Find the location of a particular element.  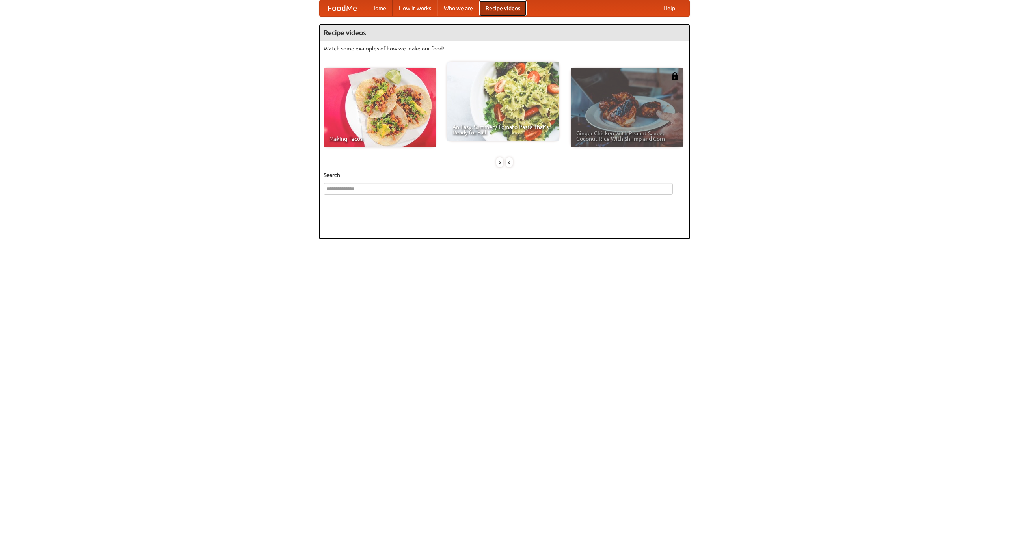

a: An Easy, Summery Tomato Pasta That's Ready for Fall is located at coordinates (503, 101).